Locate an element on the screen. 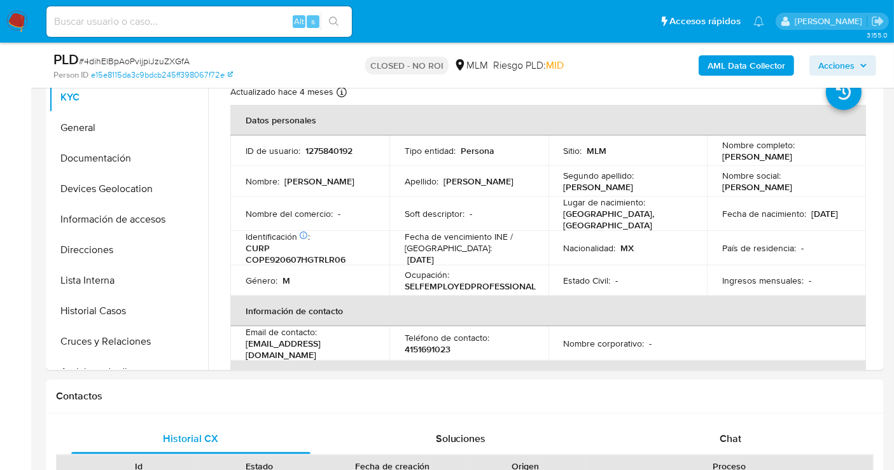 The height and width of the screenshot is (470, 894). p: Ingresos mensuales : is located at coordinates (763, 281).